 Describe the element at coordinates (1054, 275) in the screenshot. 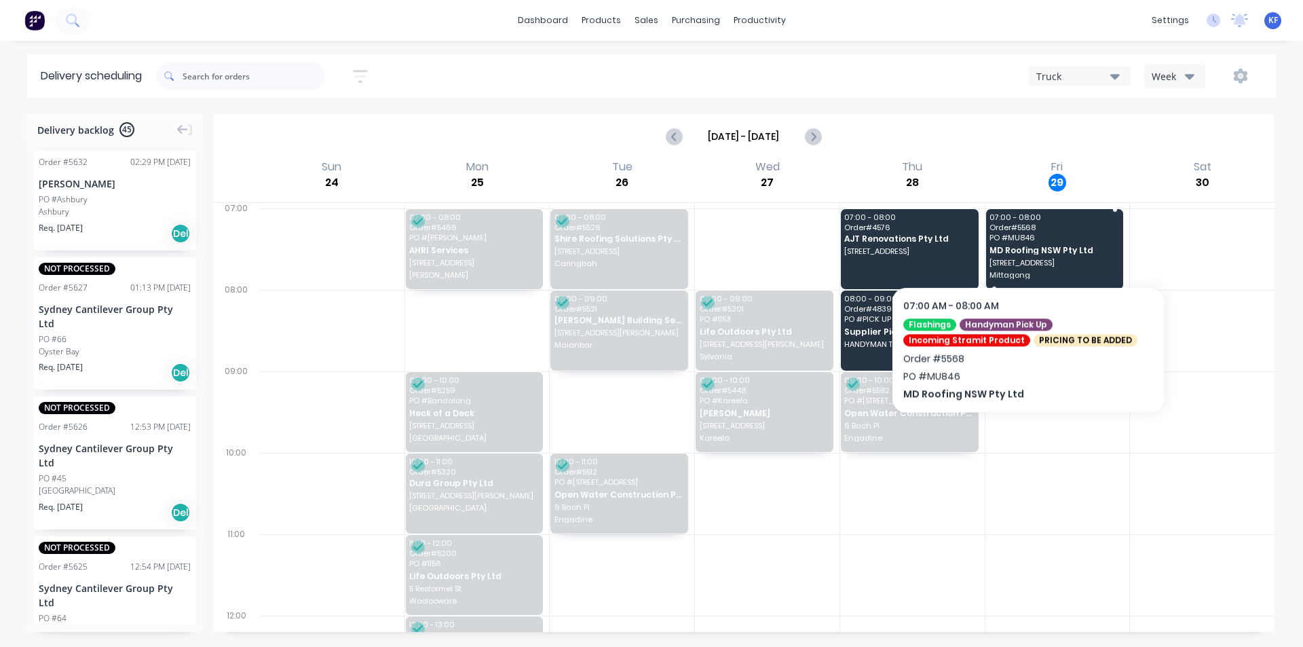

I see `span: Mittagong` at that location.